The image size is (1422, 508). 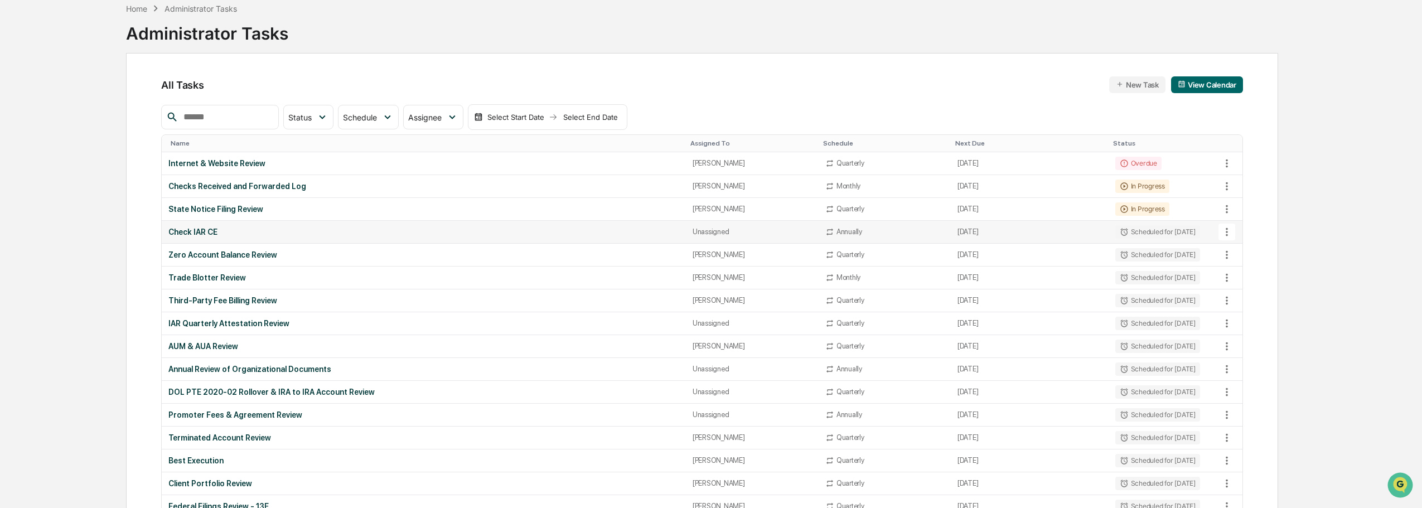 I want to click on span: Schedule, so click(x=360, y=117).